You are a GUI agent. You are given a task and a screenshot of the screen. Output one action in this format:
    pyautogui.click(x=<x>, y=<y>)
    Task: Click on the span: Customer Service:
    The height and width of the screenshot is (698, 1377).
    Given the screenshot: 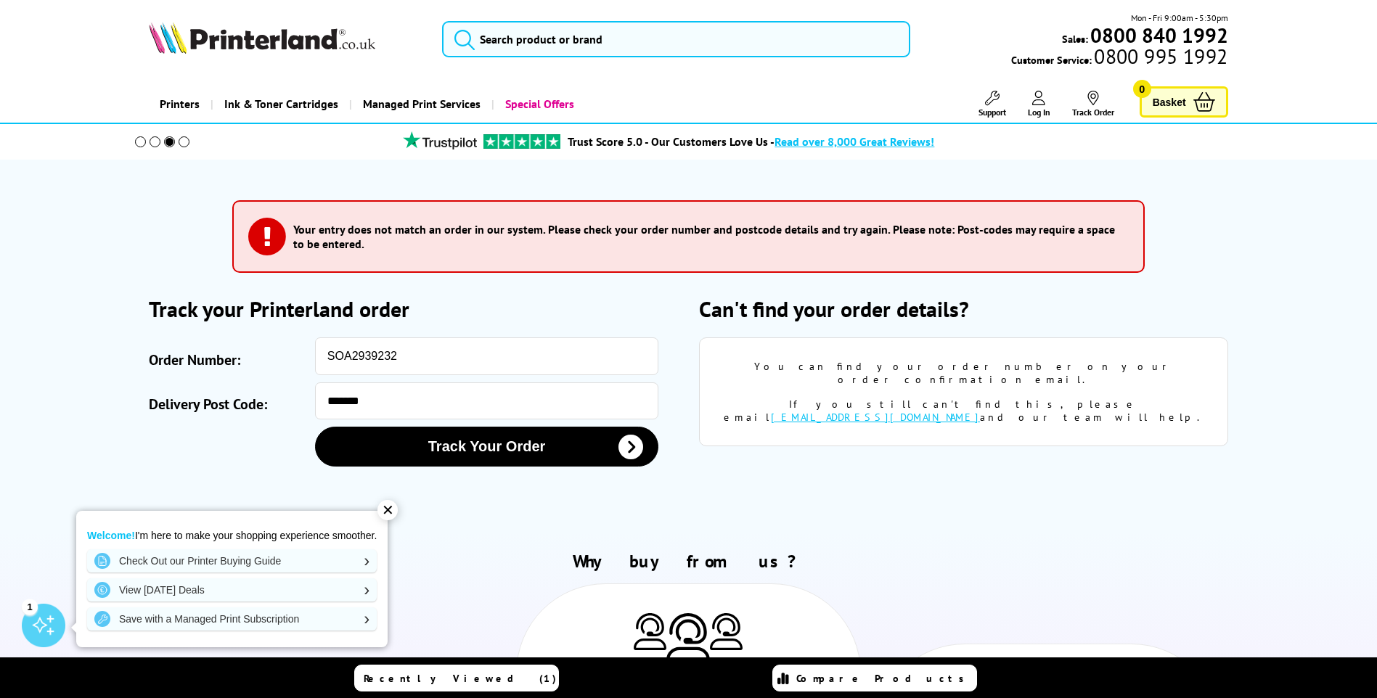 What is the action you would take?
    pyautogui.click(x=1120, y=58)
    